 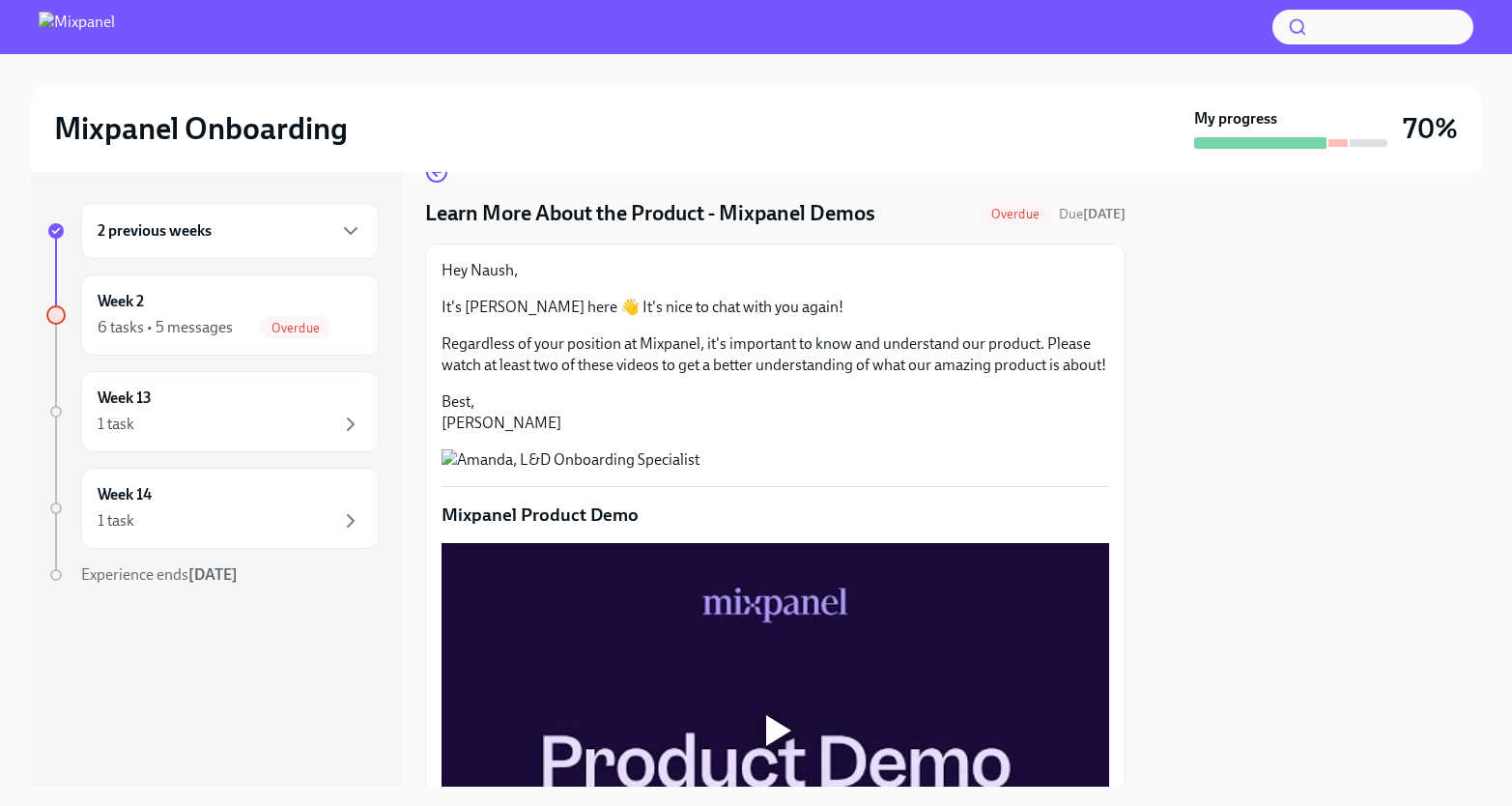 I want to click on p: Mixpanel Product Demo, so click(x=775, y=515).